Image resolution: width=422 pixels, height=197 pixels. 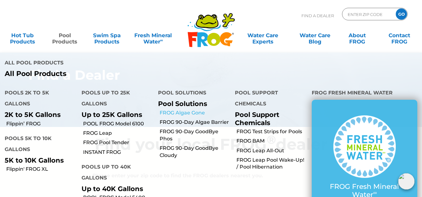 What do you see at coordinates (269, 99) in the screenshot?
I see `h4: Pool Support Chemicals` at bounding box center [269, 99].